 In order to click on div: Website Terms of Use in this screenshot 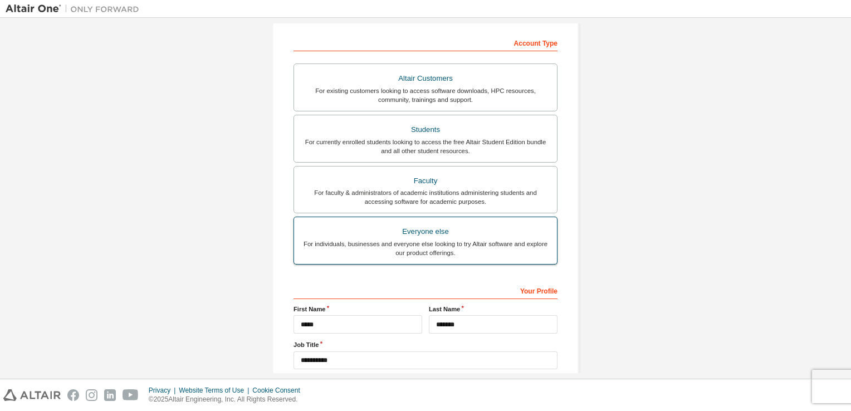, I will do `click(216, 390)`.